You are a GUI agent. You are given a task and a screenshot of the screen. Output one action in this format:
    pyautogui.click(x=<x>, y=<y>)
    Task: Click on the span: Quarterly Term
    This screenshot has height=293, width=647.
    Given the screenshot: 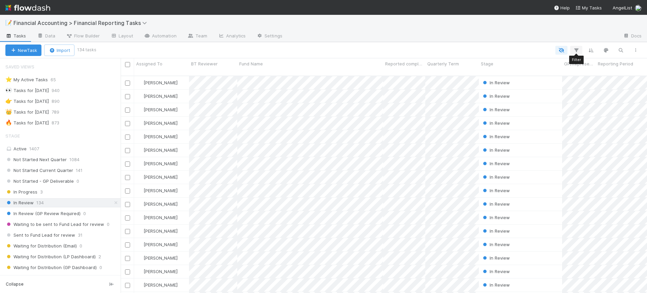 What is the action you would take?
    pyautogui.click(x=443, y=64)
    